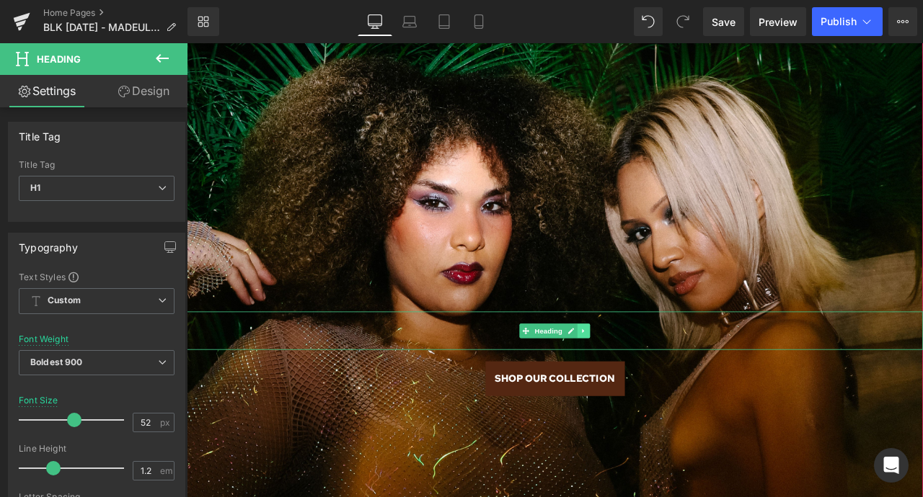  What do you see at coordinates (444, 22) in the screenshot?
I see `a: Tablet` at bounding box center [444, 22].